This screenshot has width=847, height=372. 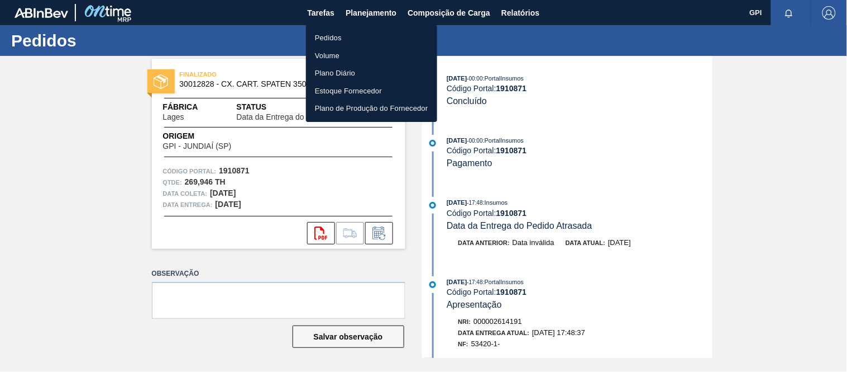 What do you see at coordinates (372, 56) in the screenshot?
I see `a: Volume` at bounding box center [372, 56].